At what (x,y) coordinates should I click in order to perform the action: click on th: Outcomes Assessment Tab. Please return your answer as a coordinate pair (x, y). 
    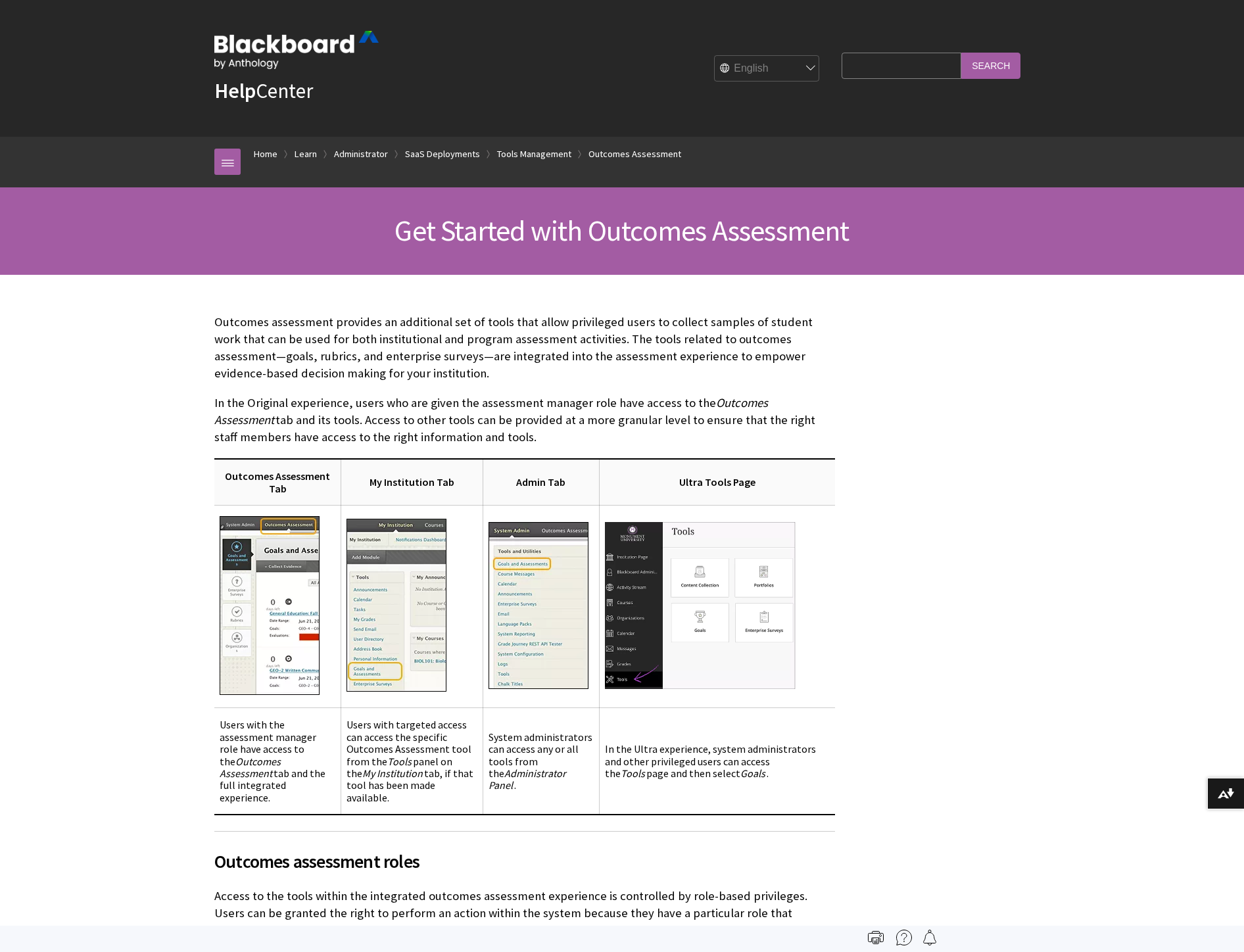
    Looking at the image, I should click on (277, 482).